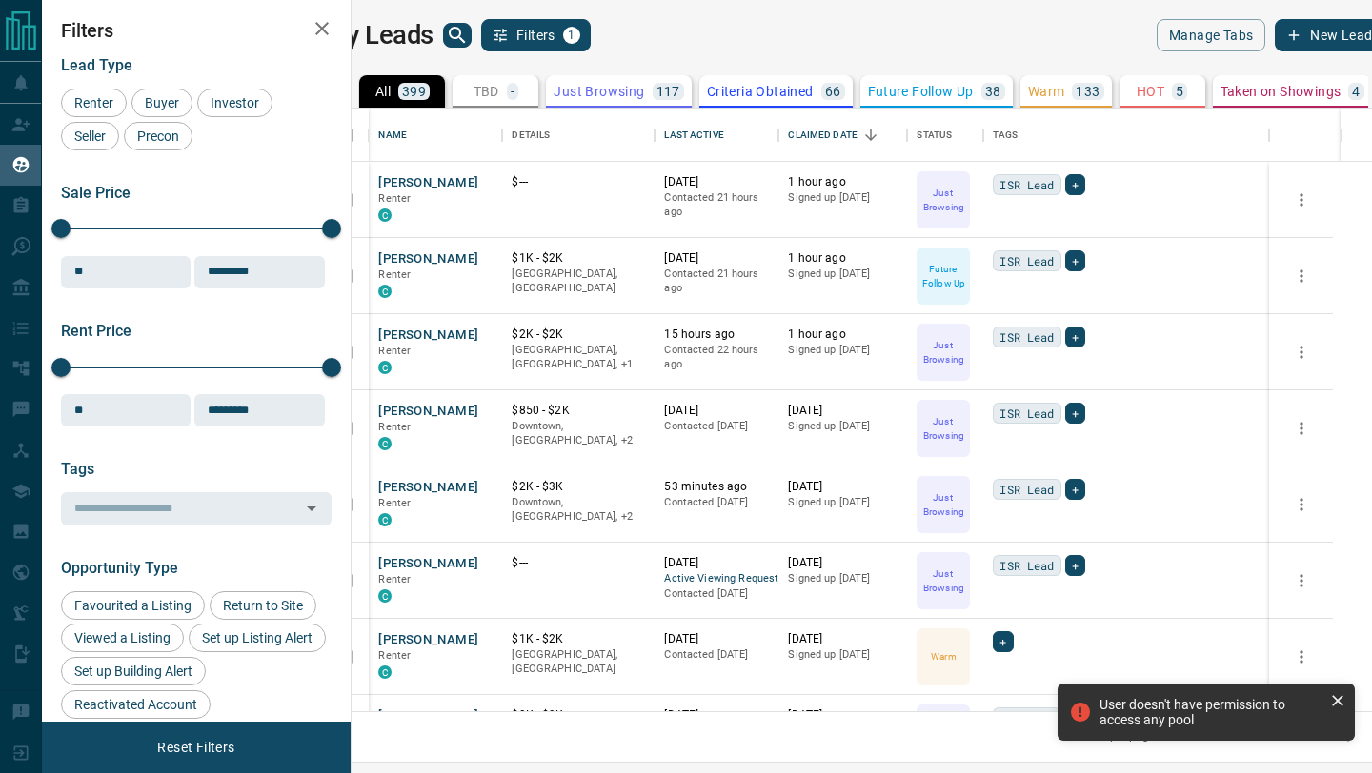 This screenshot has height=773, width=1372. I want to click on div: Return to Site, so click(263, 606).